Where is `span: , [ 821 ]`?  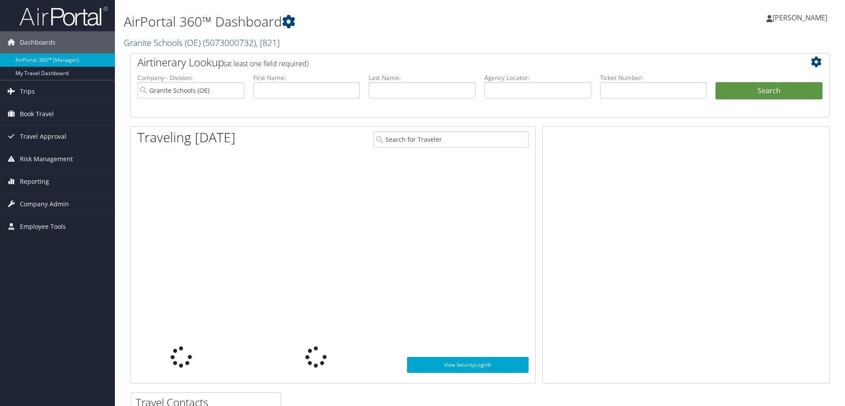 span: , [ 821 ] is located at coordinates (268, 42).